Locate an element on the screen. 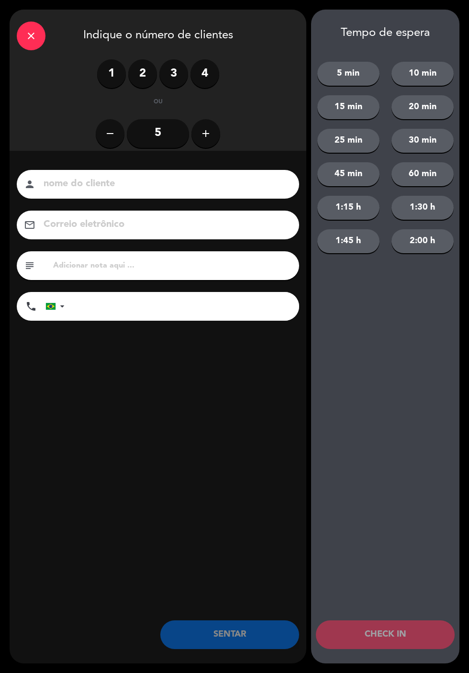  i: add is located at coordinates (206, 133).